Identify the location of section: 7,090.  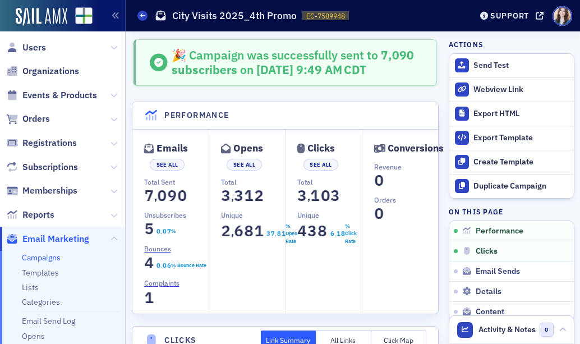
(165, 195).